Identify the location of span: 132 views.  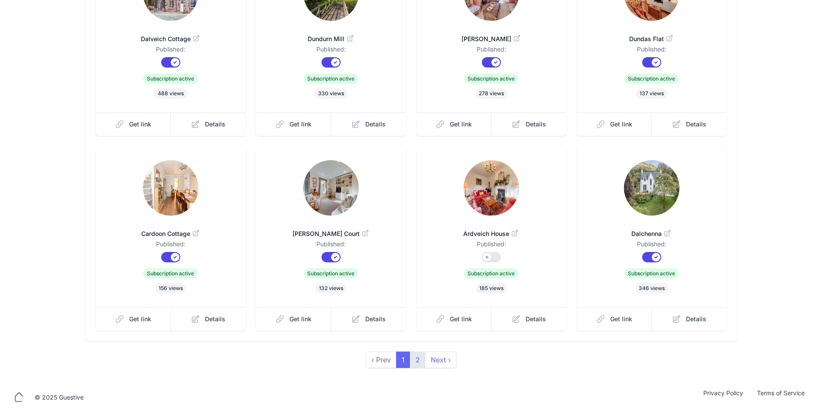
(331, 289).